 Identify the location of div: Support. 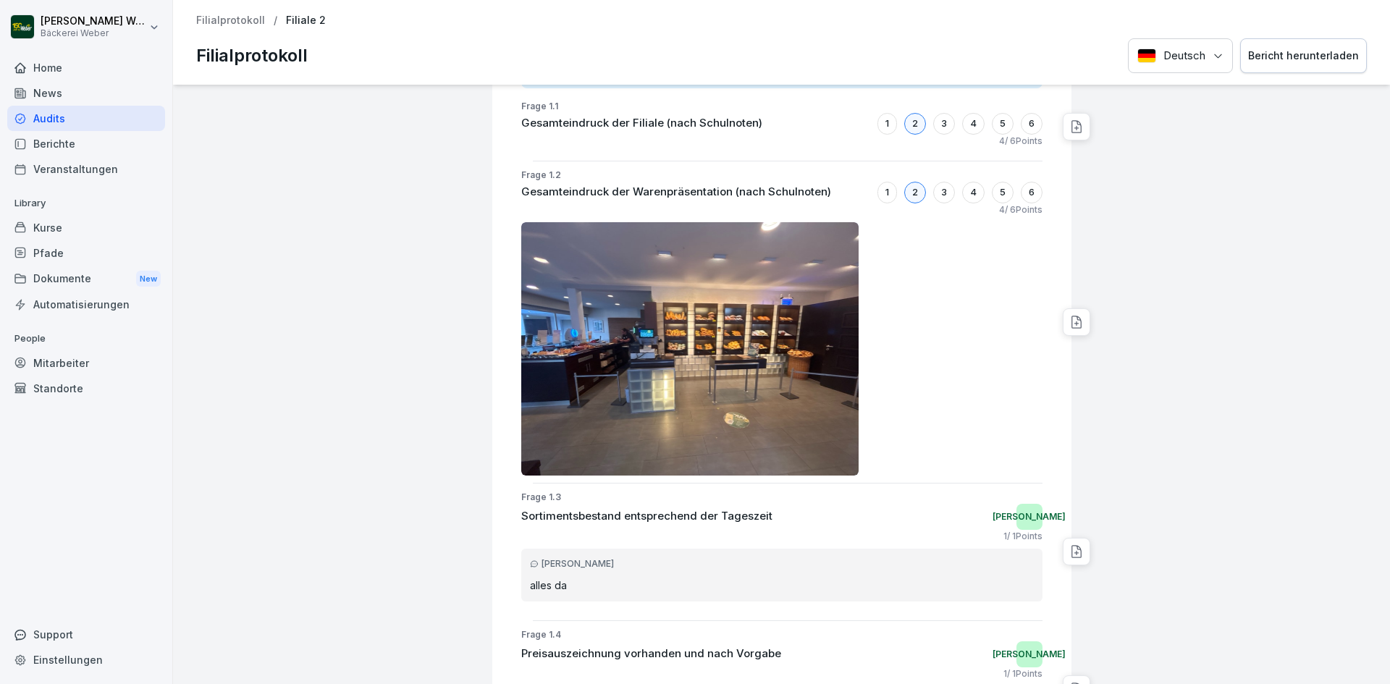
(86, 634).